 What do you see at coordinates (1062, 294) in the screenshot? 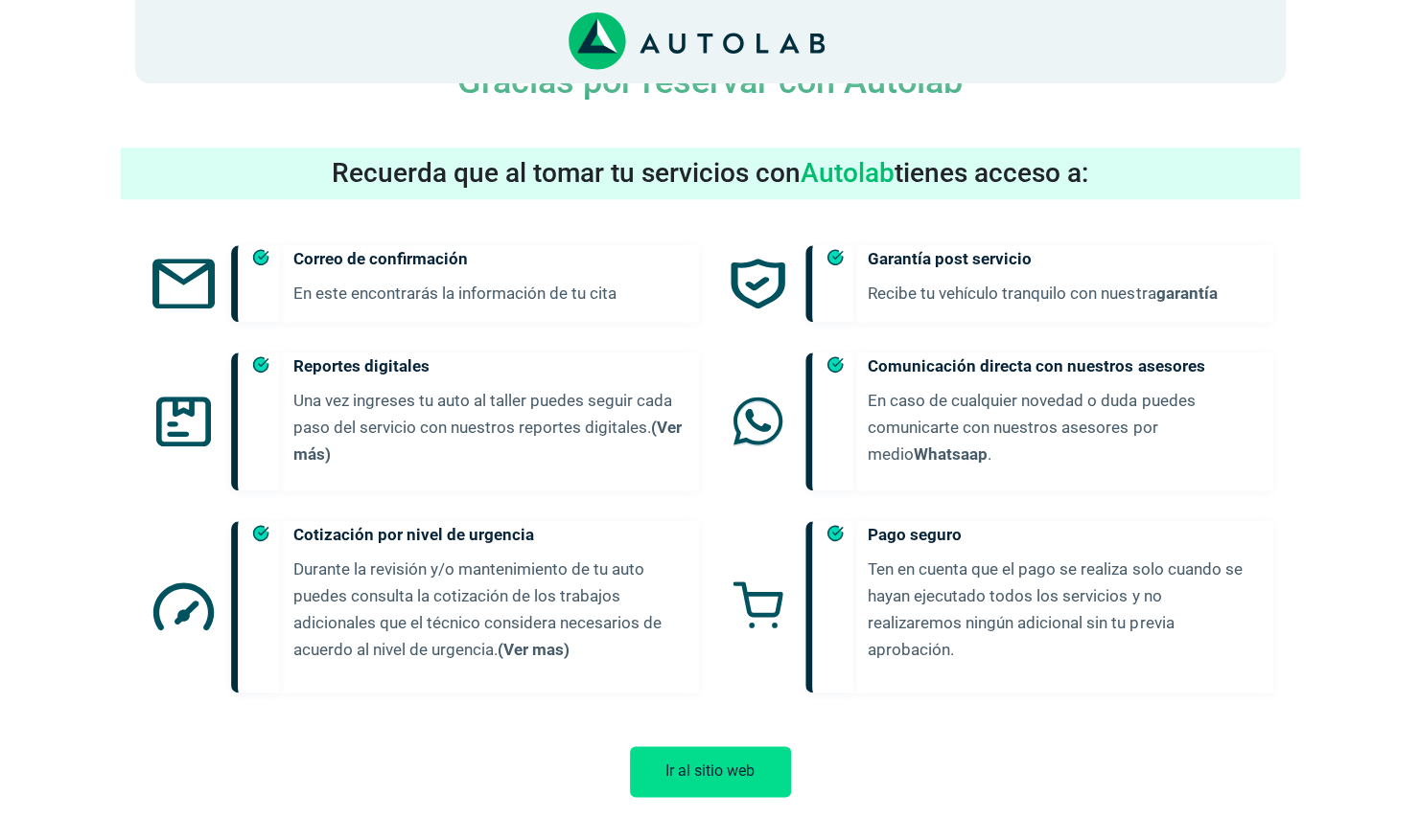
I see `p: Recibe tu vehículo tranquilo con nuestra` at bounding box center [1062, 294].